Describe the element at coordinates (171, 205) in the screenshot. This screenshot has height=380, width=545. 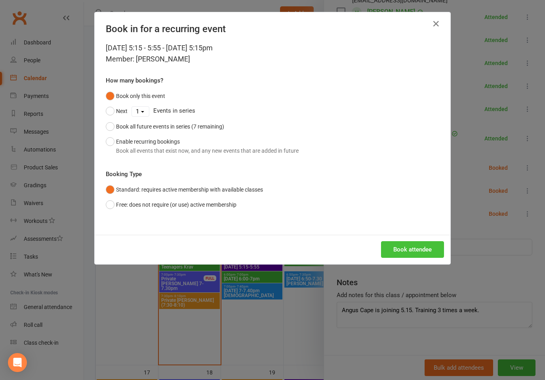
I see `button: Free: does not require (or use) active membership` at that location.